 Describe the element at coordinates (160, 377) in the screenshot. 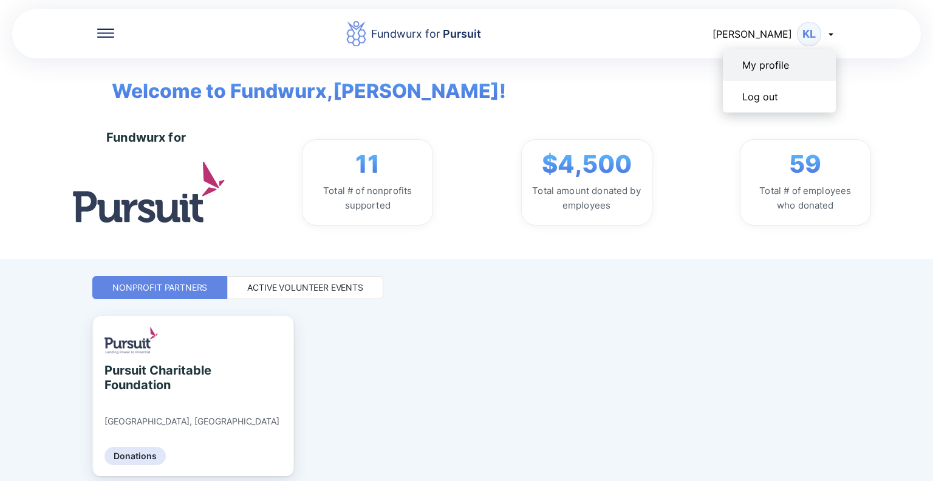

I see `div: Pursuit Charitable Foundation` at that location.